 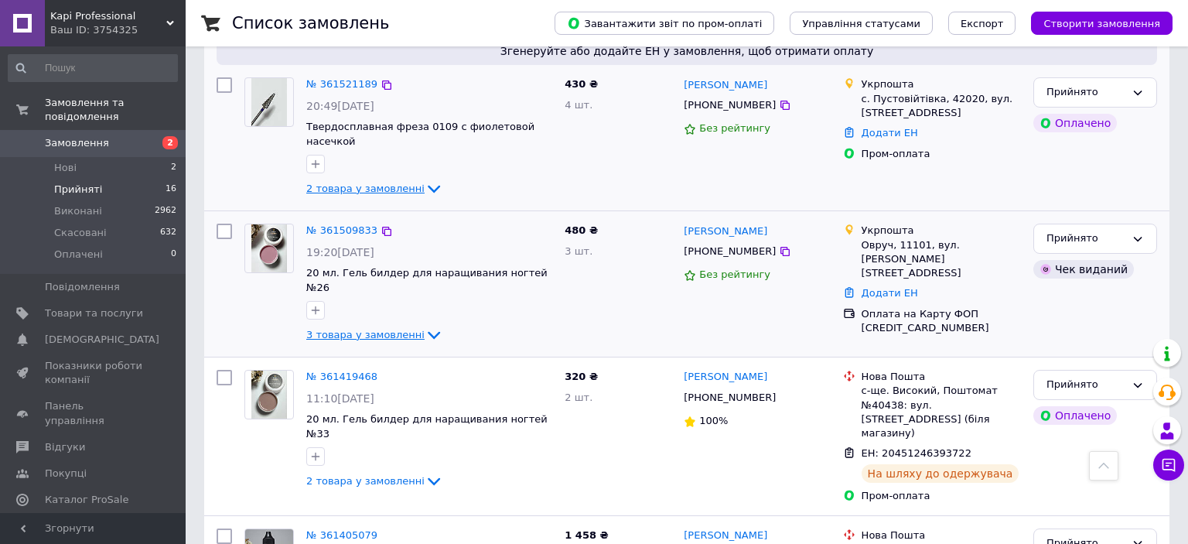 I want to click on span: 4 шт., so click(x=578, y=104).